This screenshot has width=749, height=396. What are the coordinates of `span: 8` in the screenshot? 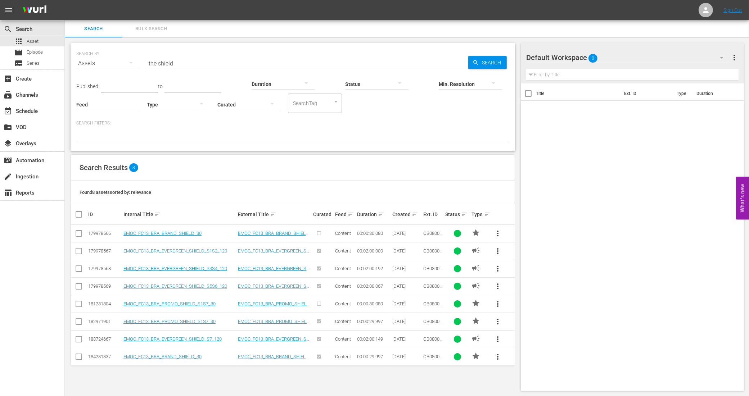 It's located at (133, 168).